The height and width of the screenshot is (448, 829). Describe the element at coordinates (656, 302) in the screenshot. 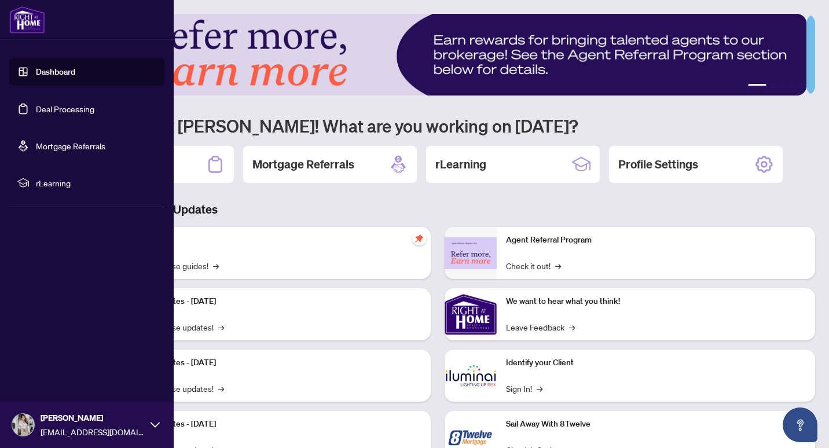

I see `p: We want to hear what you think!` at that location.